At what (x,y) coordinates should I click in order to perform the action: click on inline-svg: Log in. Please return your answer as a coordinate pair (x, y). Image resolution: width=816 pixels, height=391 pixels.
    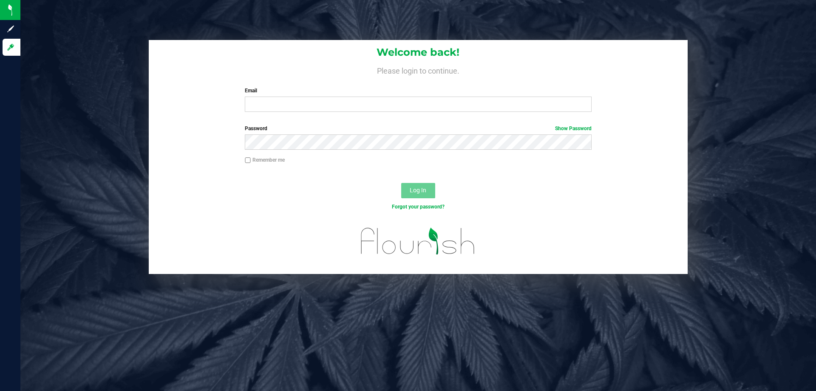
    Looking at the image, I should click on (11, 47).